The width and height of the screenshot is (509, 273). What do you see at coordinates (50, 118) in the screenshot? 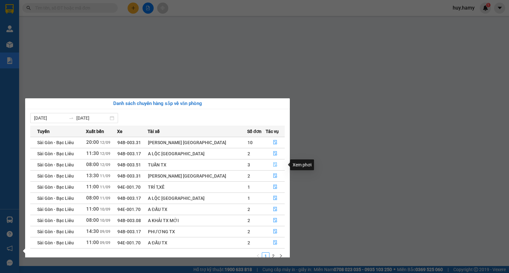
I see `input: Từ ngày` at bounding box center [50, 118].